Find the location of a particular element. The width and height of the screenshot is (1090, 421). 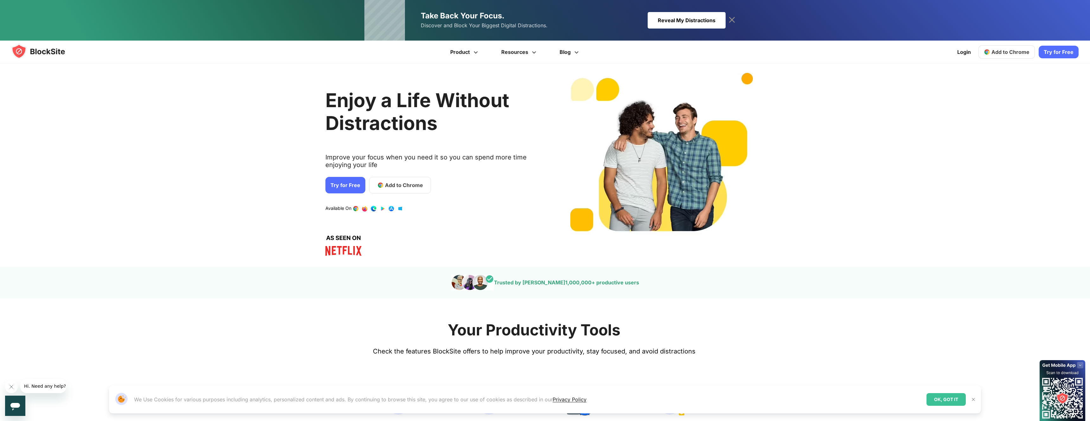

span: Hi. Need any help? is located at coordinates (25, 7).